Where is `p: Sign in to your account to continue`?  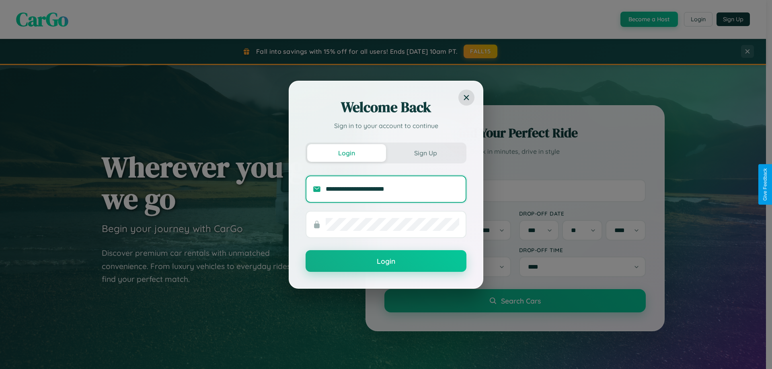 p: Sign in to your account to continue is located at coordinates (386, 126).